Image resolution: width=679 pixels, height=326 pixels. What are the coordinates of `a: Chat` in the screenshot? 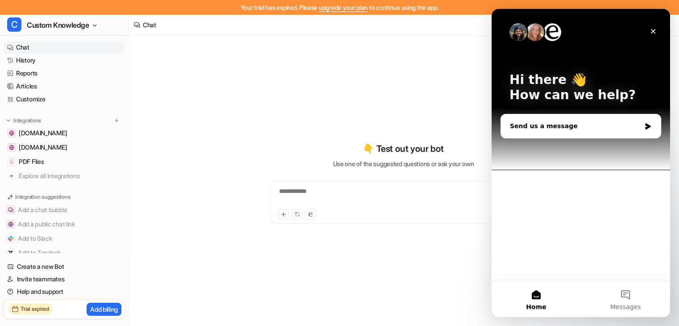 It's located at (64, 47).